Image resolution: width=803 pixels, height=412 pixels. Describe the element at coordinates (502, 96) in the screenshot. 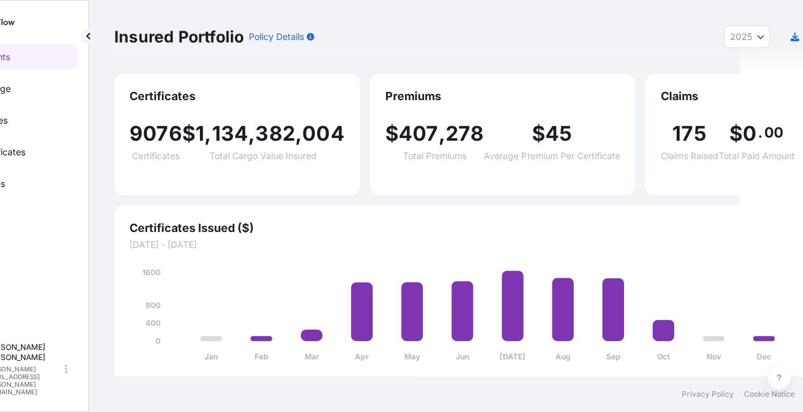

I see `span: Premiums` at that location.